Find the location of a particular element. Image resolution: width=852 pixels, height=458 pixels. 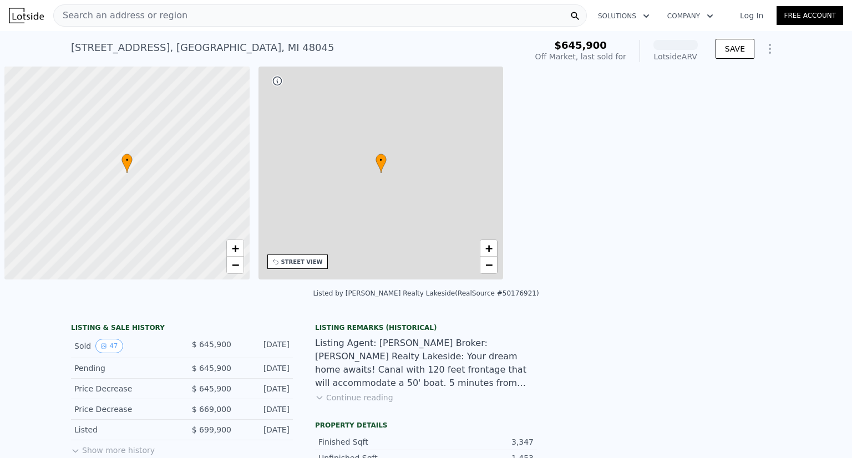

button: Show Options is located at coordinates (770, 49).